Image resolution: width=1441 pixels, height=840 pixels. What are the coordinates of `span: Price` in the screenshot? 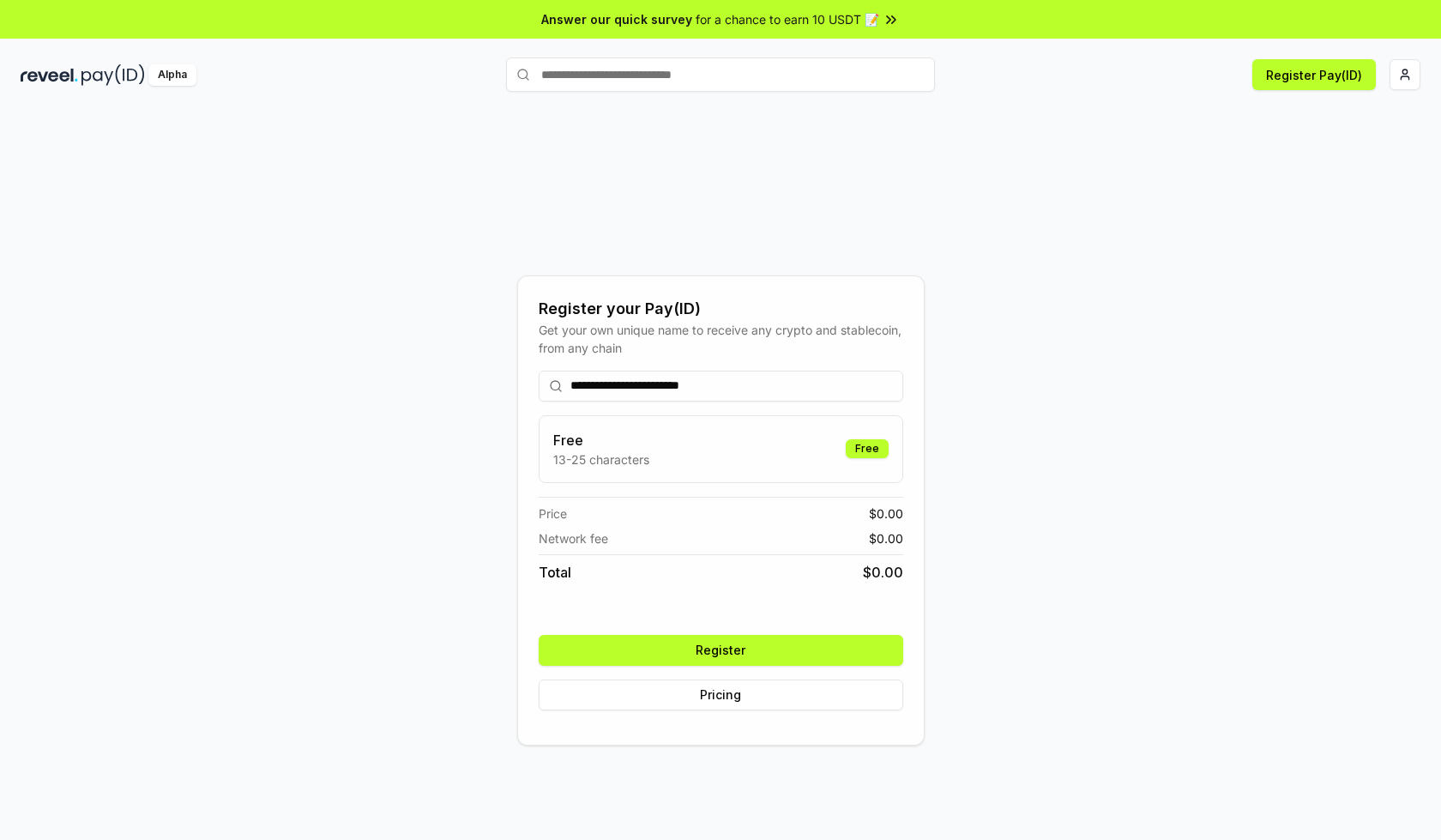 It's located at (553, 513).